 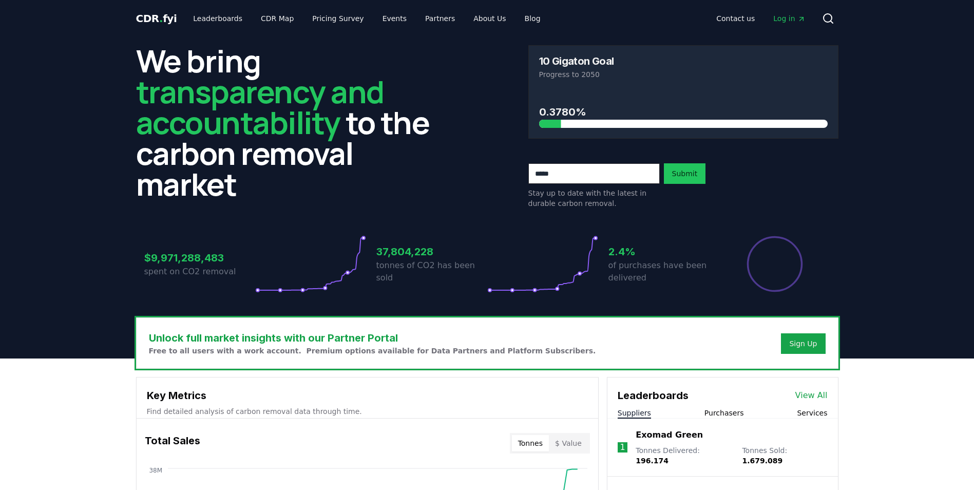 I want to click on h3: 10 Gigaton Goal, so click(x=577, y=61).